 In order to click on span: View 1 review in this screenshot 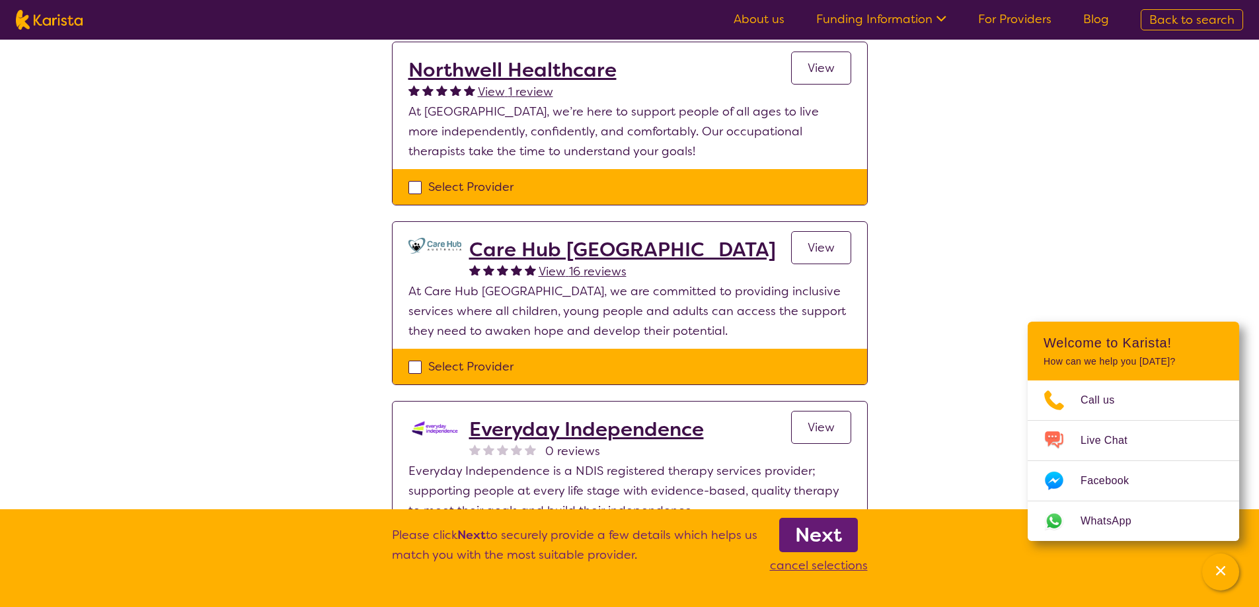, I will do `click(515, 92)`.